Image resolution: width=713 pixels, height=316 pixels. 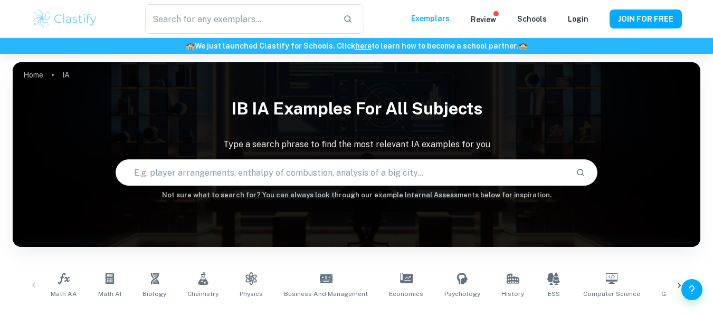 What do you see at coordinates (356, 109) in the screenshot?
I see `h1: IB IA examples for all subjects` at bounding box center [356, 109].